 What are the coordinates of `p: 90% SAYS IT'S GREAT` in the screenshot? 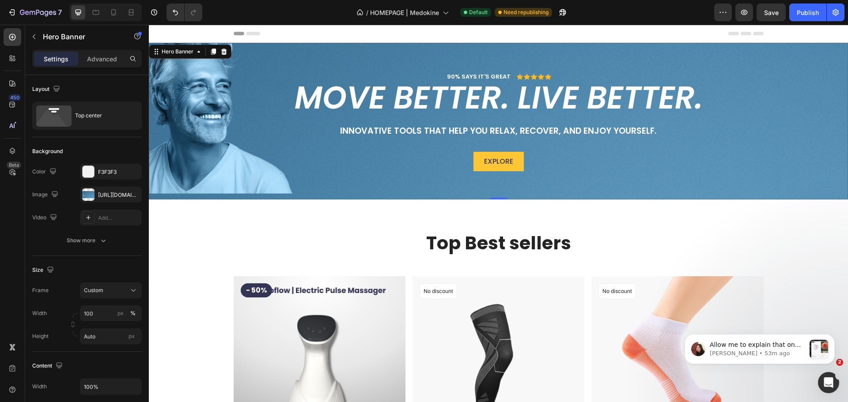 It's located at (330, 52).